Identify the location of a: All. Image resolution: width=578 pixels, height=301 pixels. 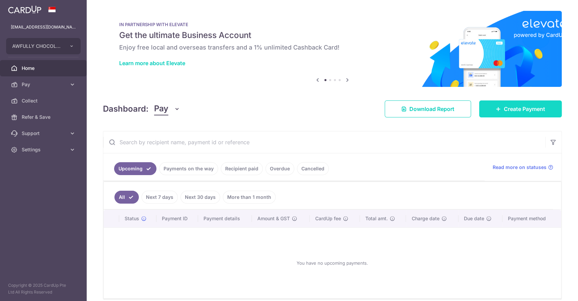
(127, 197).